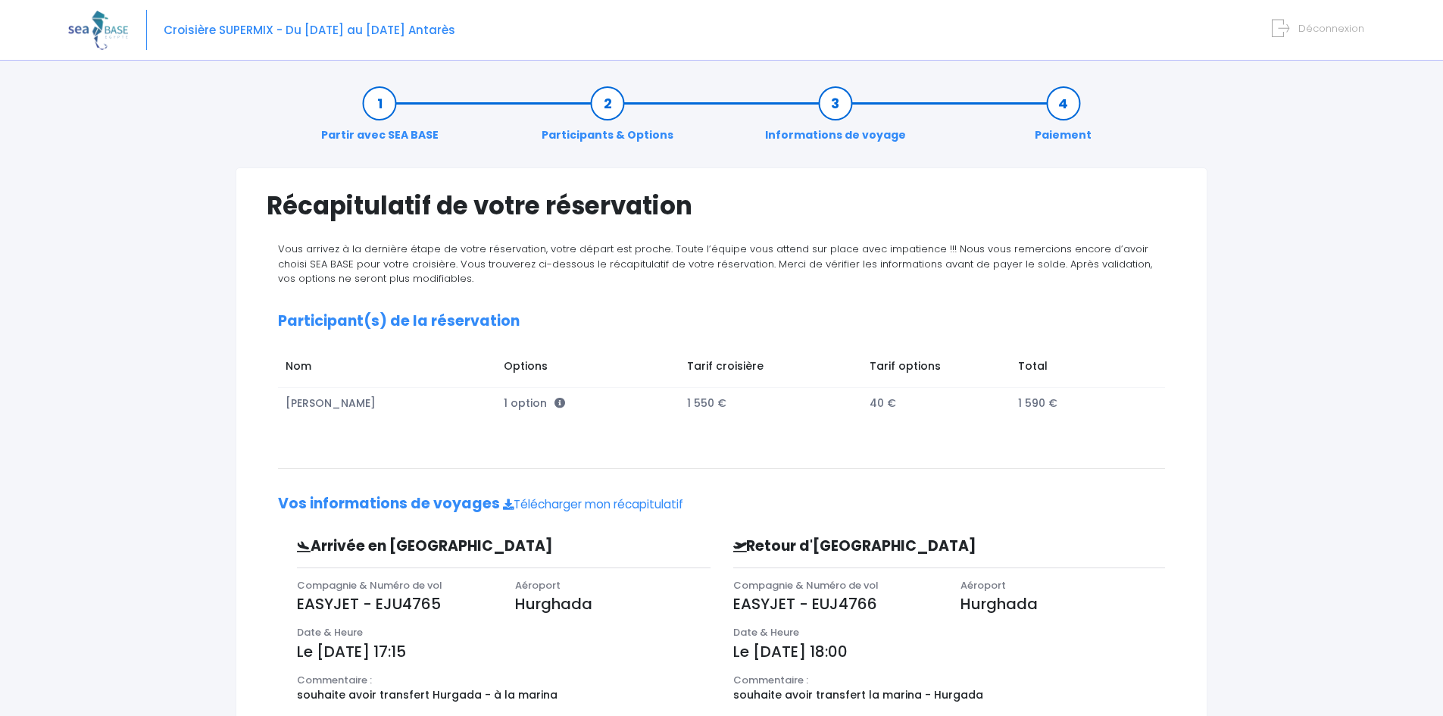  I want to click on a: Partir avec SEA BASE, so click(379, 119).